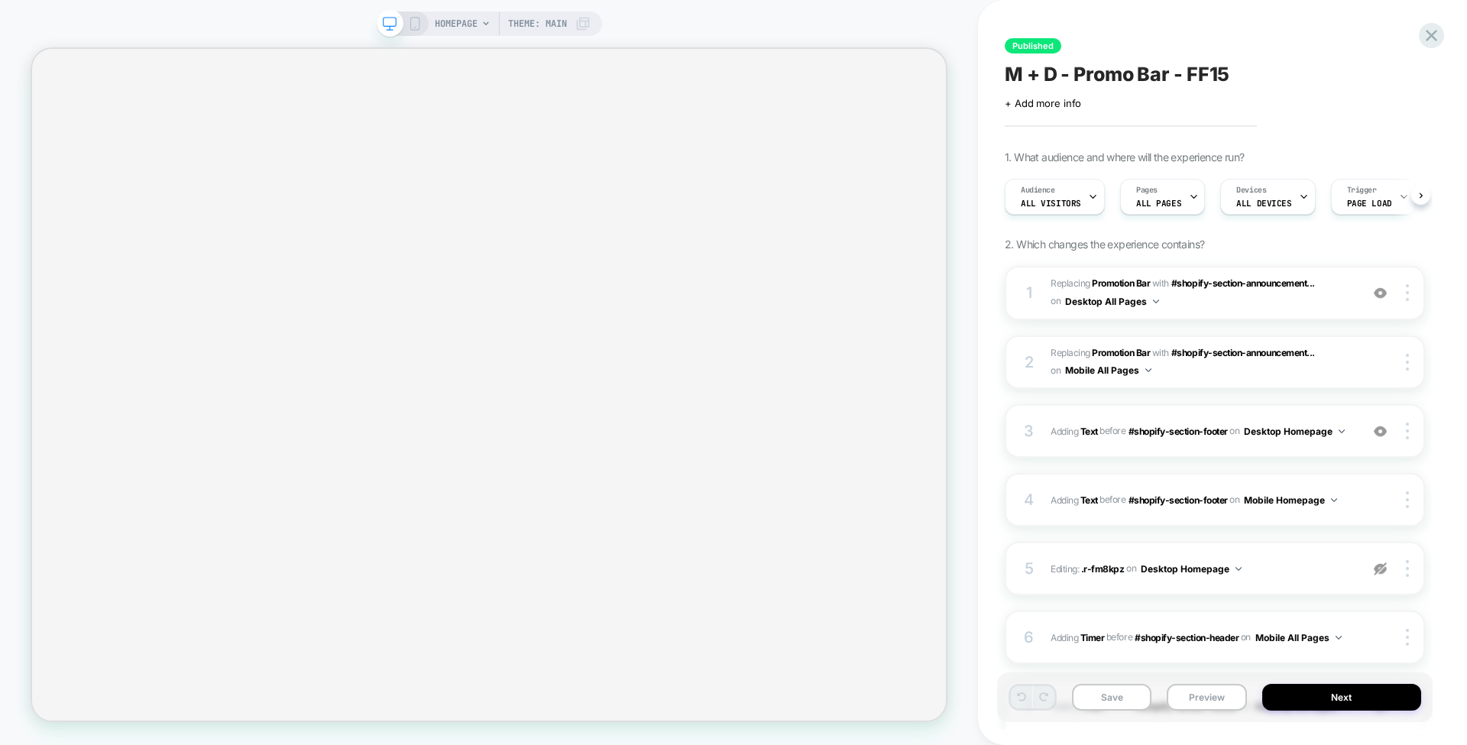 This screenshot has width=1467, height=745. I want to click on button: Preview, so click(1206, 697).